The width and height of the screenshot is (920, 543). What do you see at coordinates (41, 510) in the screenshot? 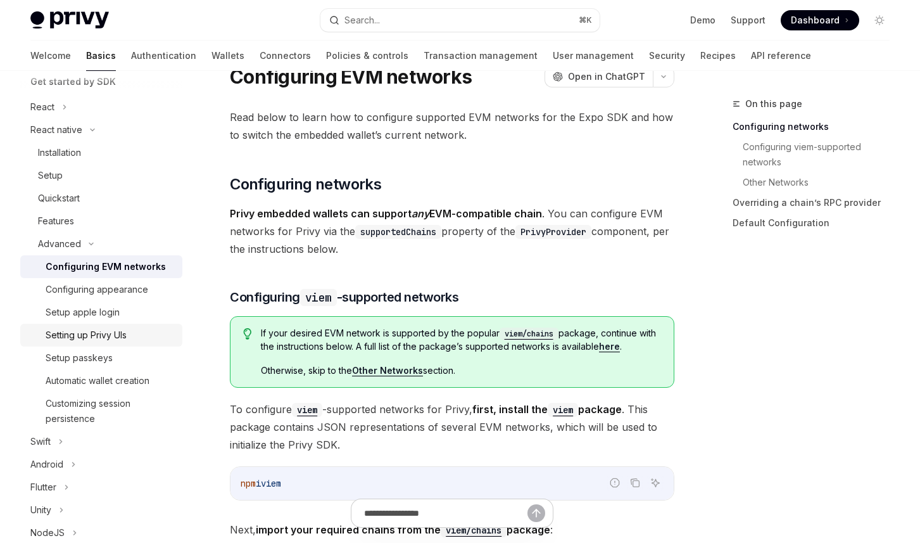
I see `div: Unity` at bounding box center [41, 510].